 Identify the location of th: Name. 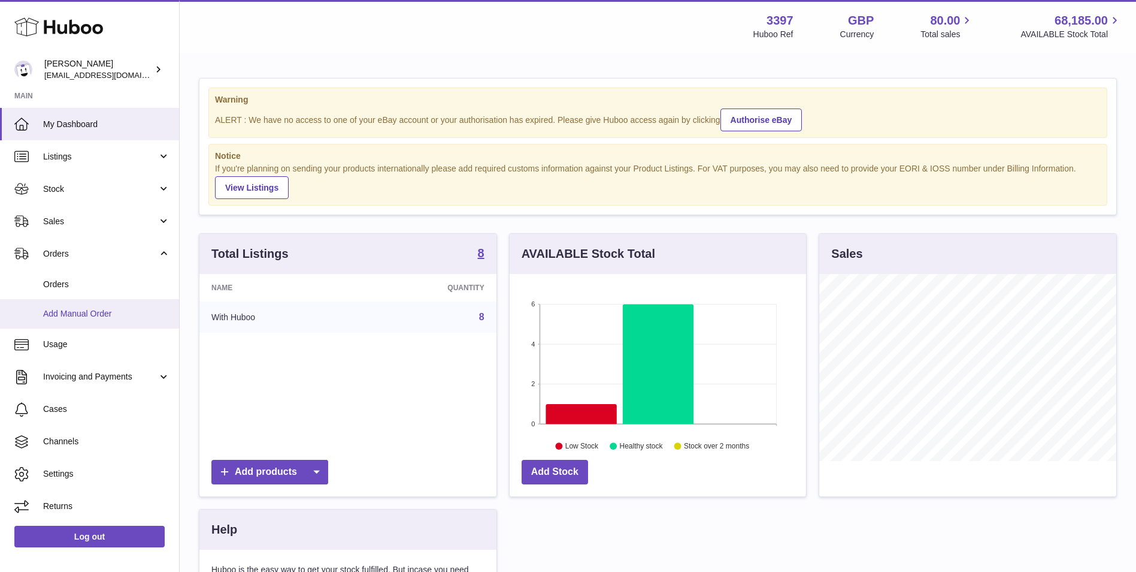
(277, 288).